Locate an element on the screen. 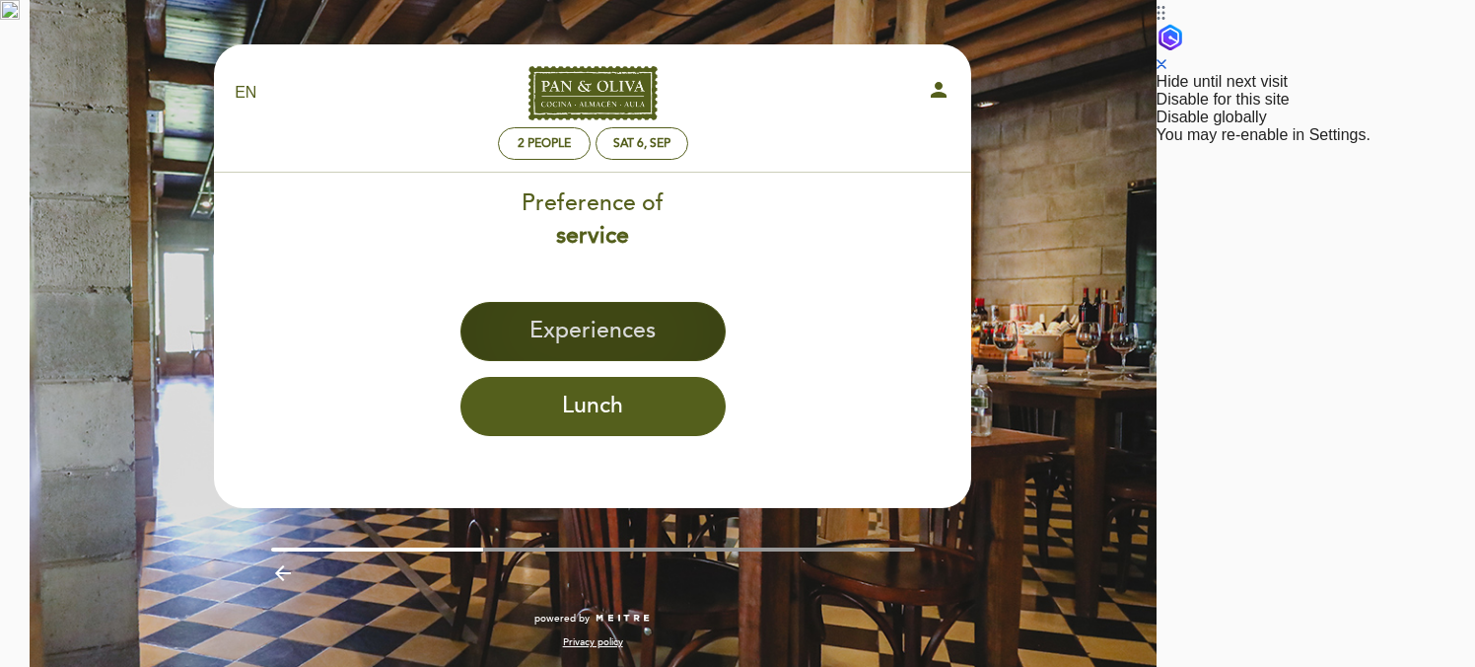 This screenshot has height=667, width=1475. img: MEITRE is located at coordinates (622, 618).